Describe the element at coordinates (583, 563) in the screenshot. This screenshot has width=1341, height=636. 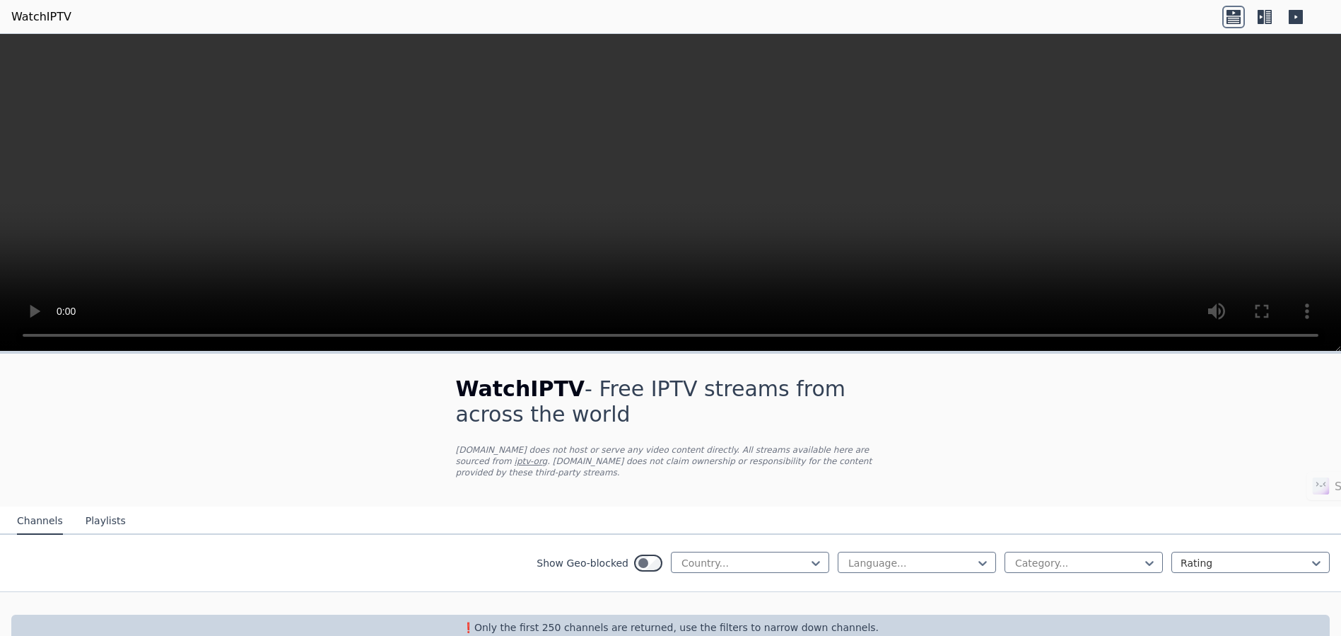
I see `label: Show Geo-blocked` at that location.